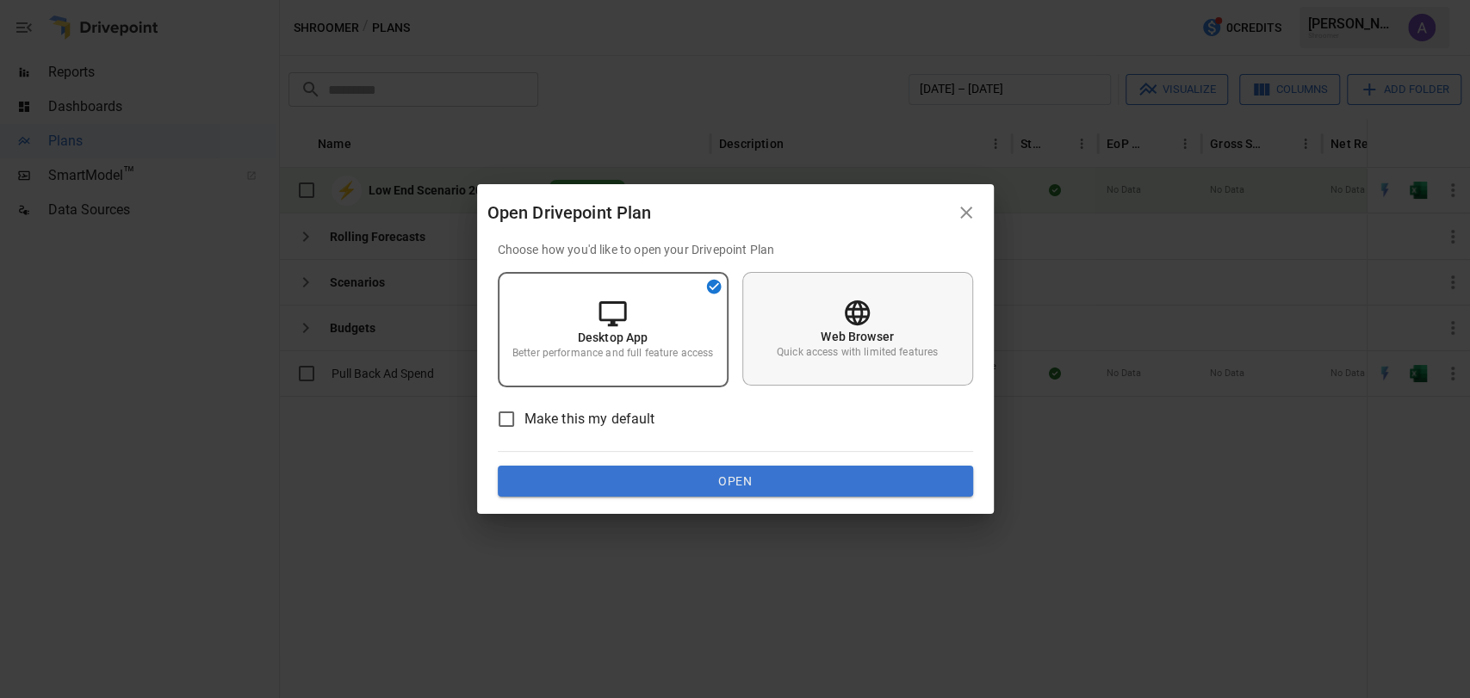 This screenshot has height=698, width=1470. Describe the element at coordinates (612, 353) in the screenshot. I see `p: Better performance and full feature access` at that location.